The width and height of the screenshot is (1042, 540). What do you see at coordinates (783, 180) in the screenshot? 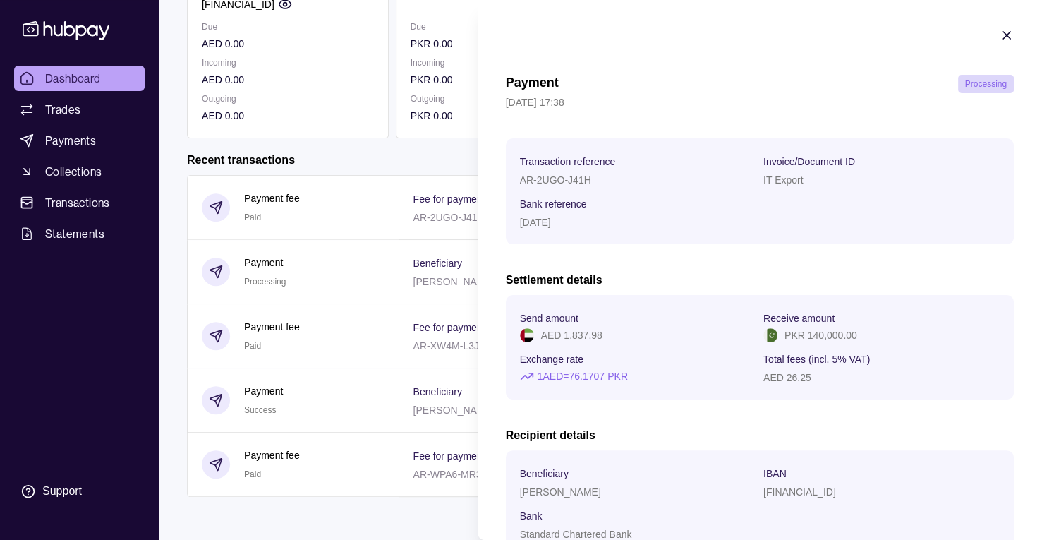
I see `p: IT Export` at bounding box center [783, 180].